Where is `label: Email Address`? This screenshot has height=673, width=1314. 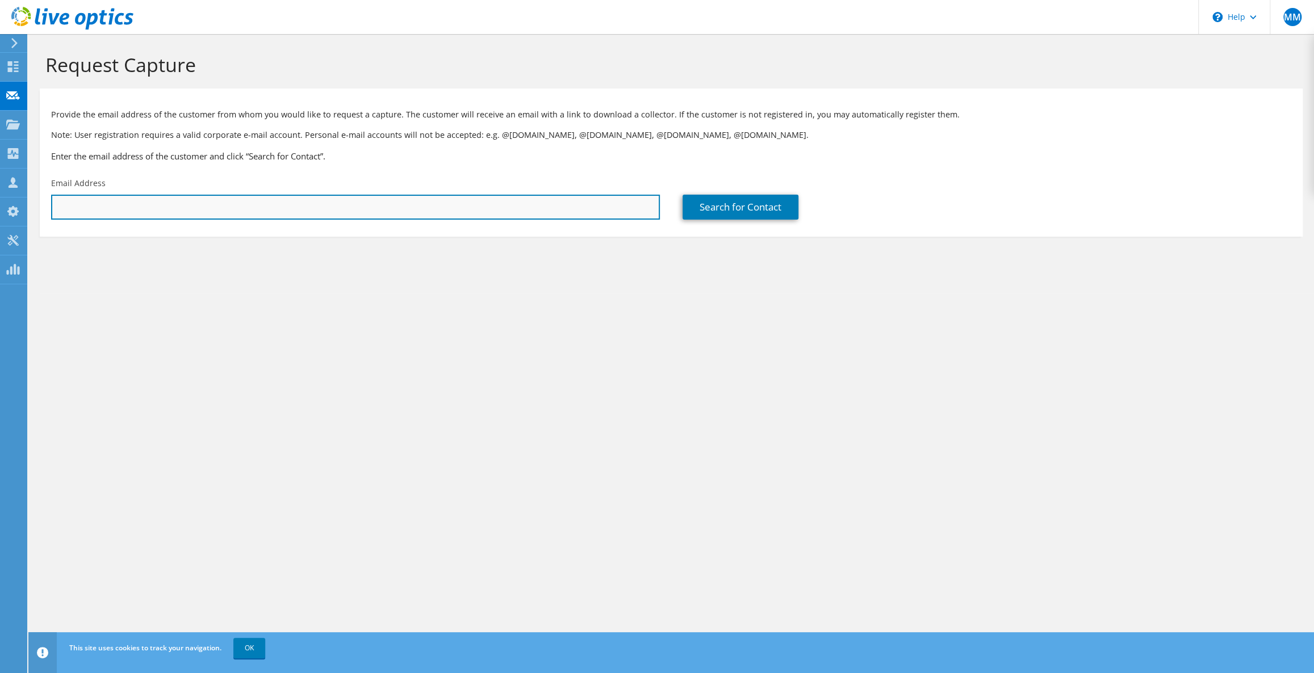 label: Email Address is located at coordinates (78, 183).